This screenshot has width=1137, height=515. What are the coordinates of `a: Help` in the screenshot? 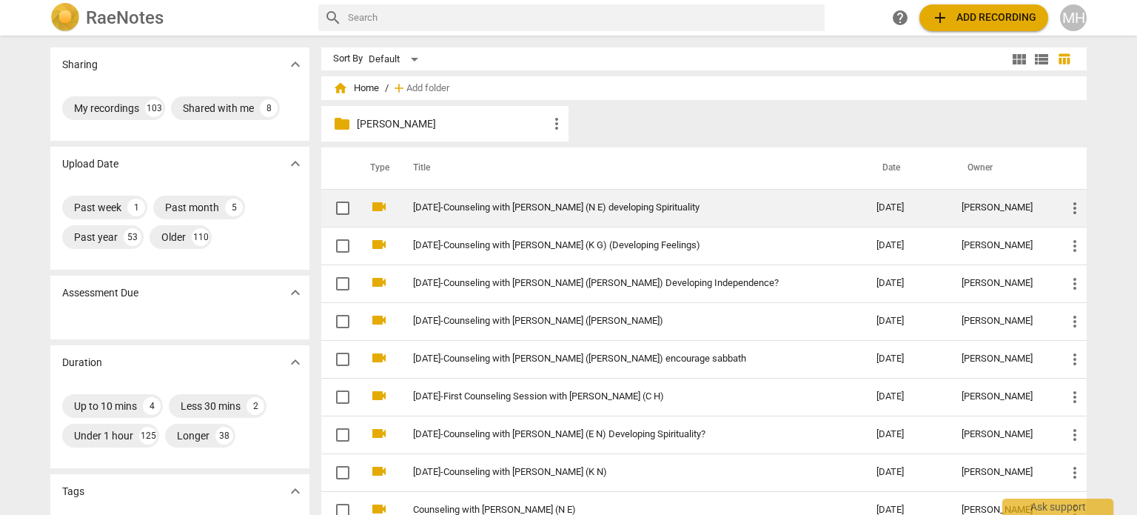 It's located at (900, 18).